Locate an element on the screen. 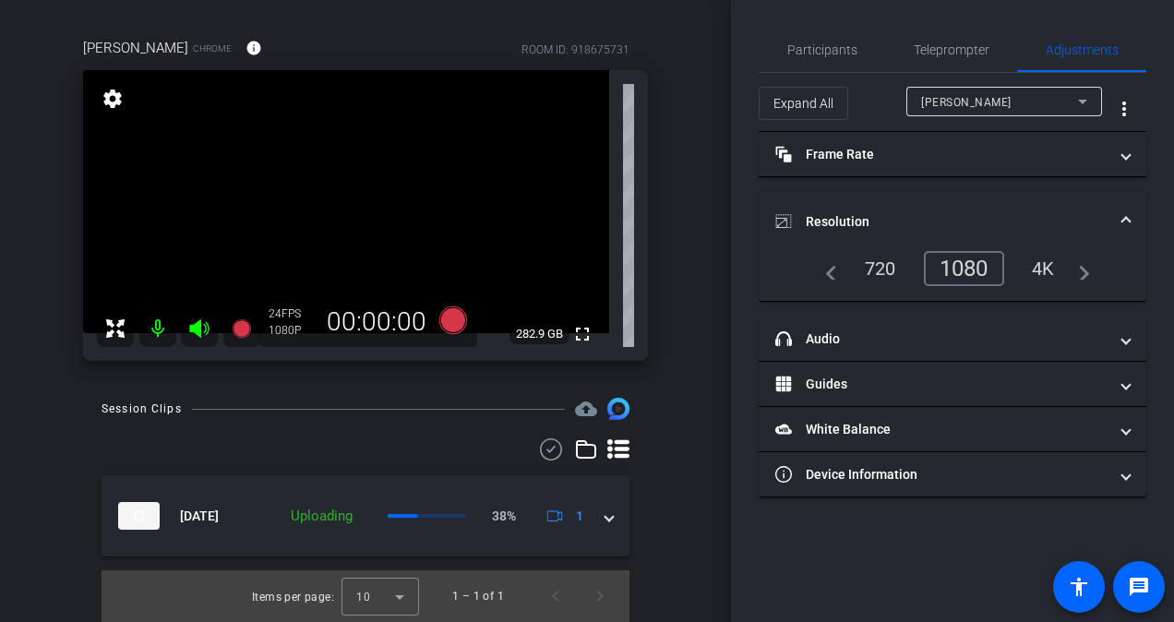  button: More Options for Adjustments Panel is located at coordinates (1124, 109).